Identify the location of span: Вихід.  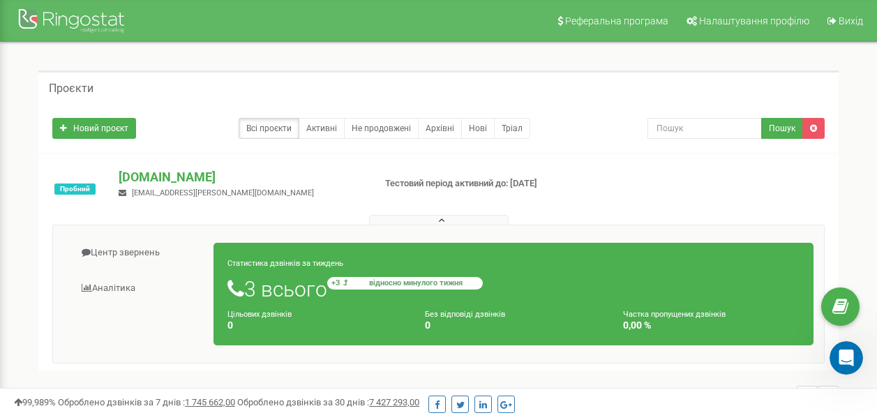
(850, 21).